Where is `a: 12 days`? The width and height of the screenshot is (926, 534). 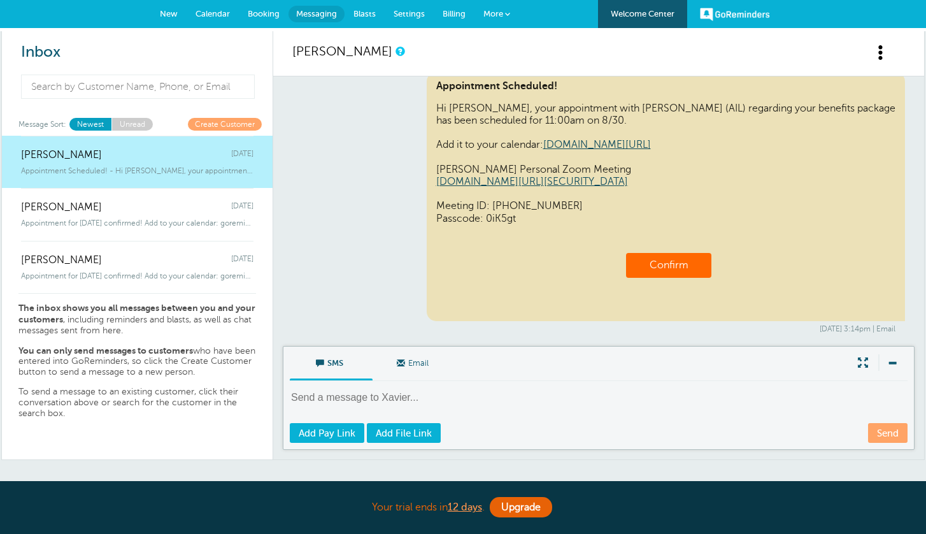
a: 12 days is located at coordinates (465, 507).